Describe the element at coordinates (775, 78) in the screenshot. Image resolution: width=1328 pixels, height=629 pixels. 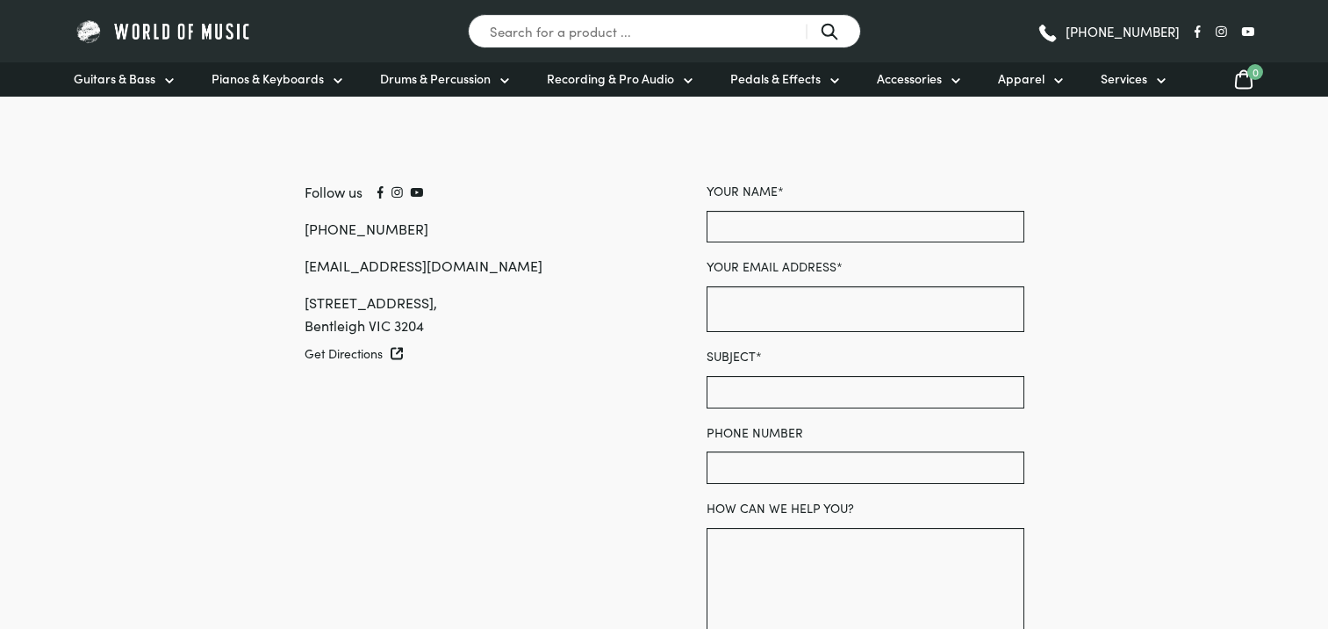
I see `span: Pedals & Effects` at that location.